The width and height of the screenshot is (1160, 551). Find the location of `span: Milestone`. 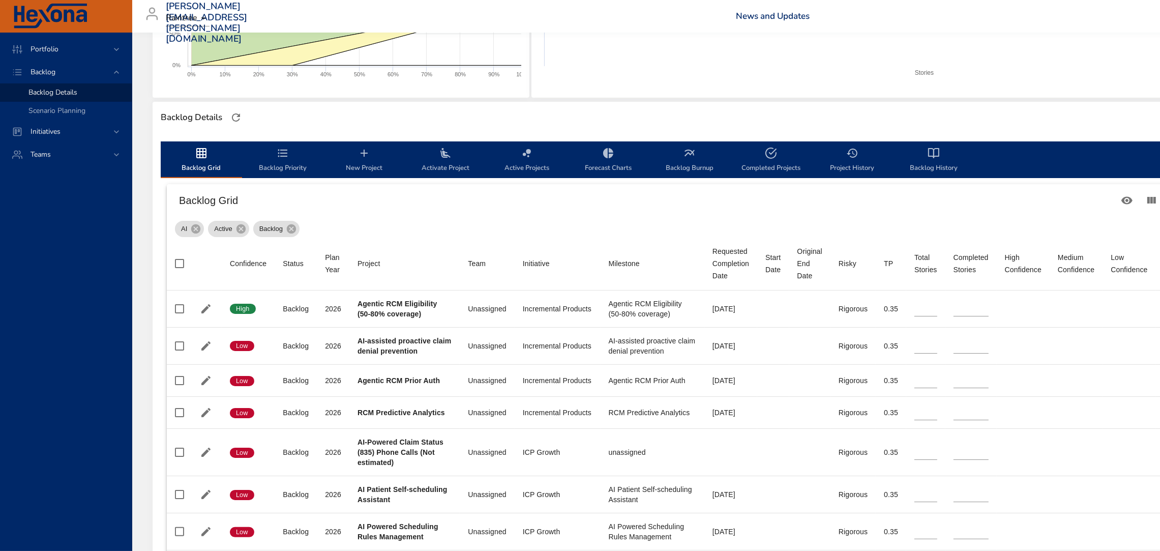

span: Milestone is located at coordinates (653, 263).